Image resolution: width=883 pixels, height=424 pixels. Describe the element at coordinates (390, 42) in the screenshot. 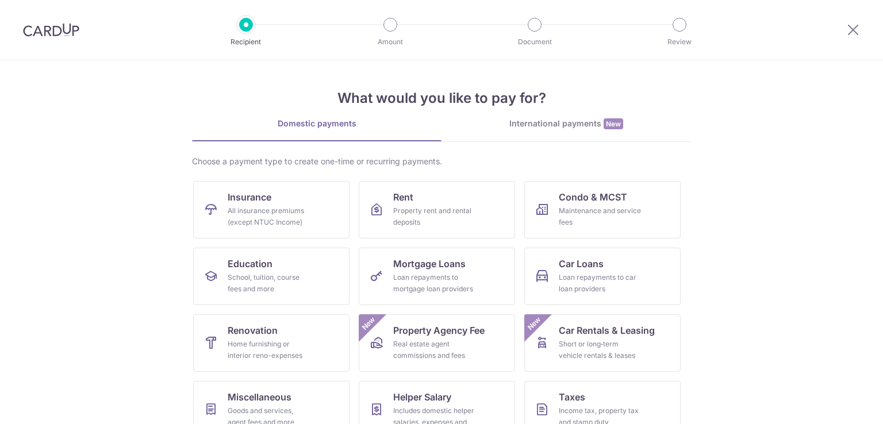

I see `p: Amount` at that location.